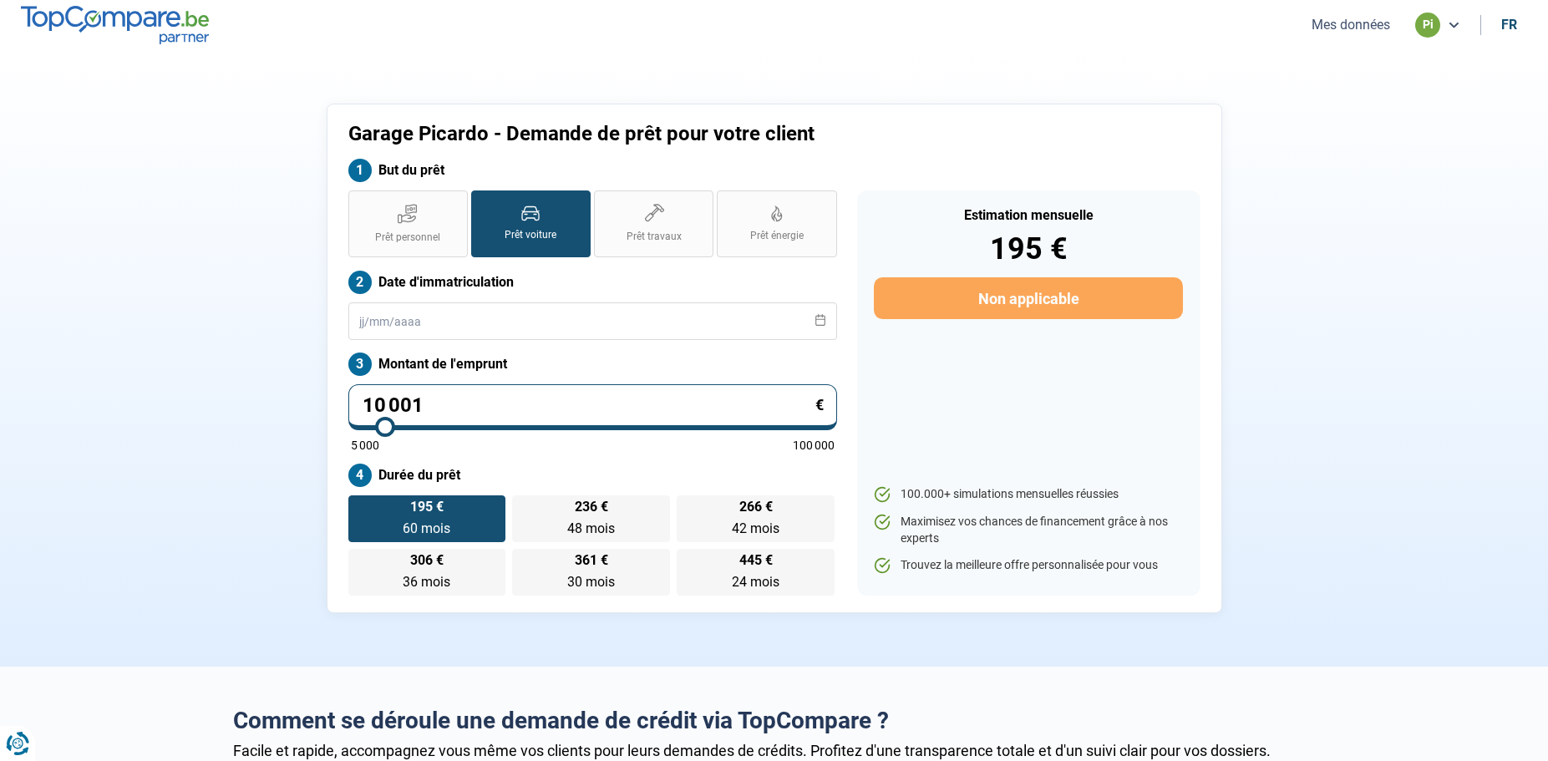 The height and width of the screenshot is (761, 1548). What do you see at coordinates (365, 445) in the screenshot?
I see `span: 5 000` at bounding box center [365, 445].